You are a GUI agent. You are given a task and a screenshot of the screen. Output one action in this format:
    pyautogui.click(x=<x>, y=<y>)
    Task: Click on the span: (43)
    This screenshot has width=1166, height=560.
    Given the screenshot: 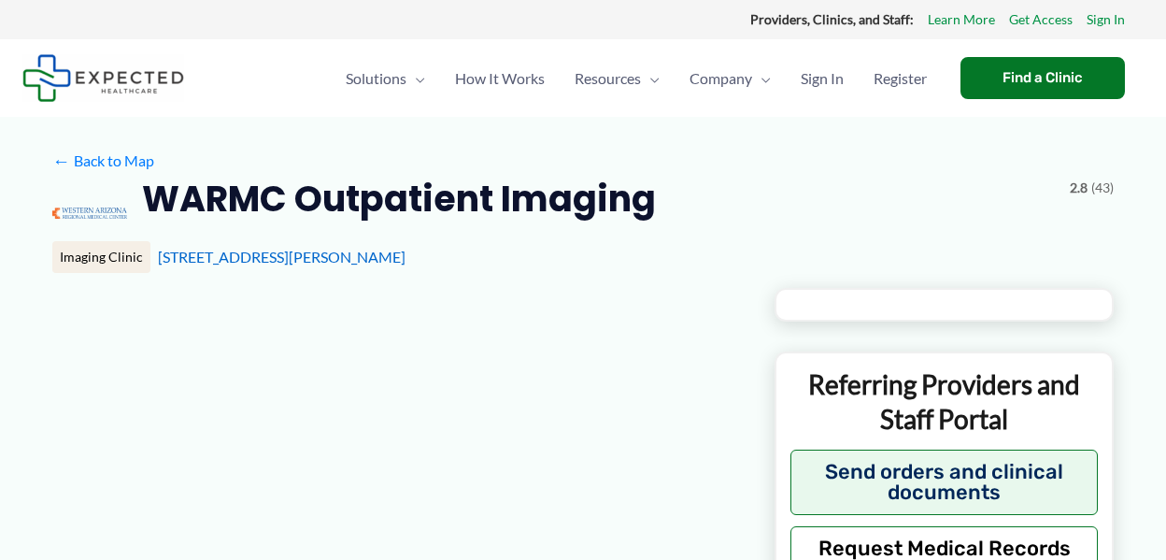 What is the action you would take?
    pyautogui.click(x=1103, y=188)
    